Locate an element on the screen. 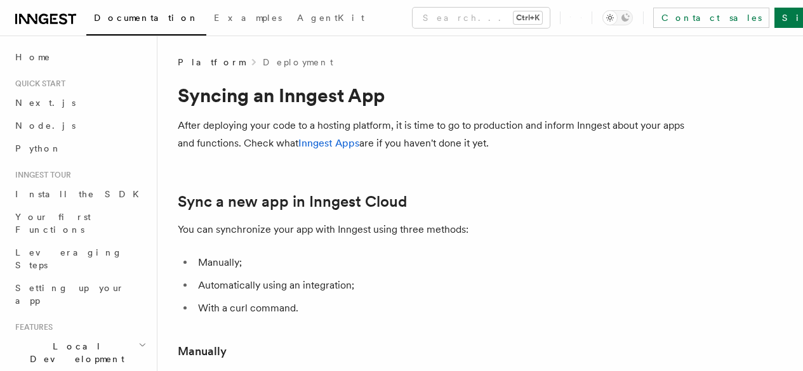  span: Python is located at coordinates (38, 148).